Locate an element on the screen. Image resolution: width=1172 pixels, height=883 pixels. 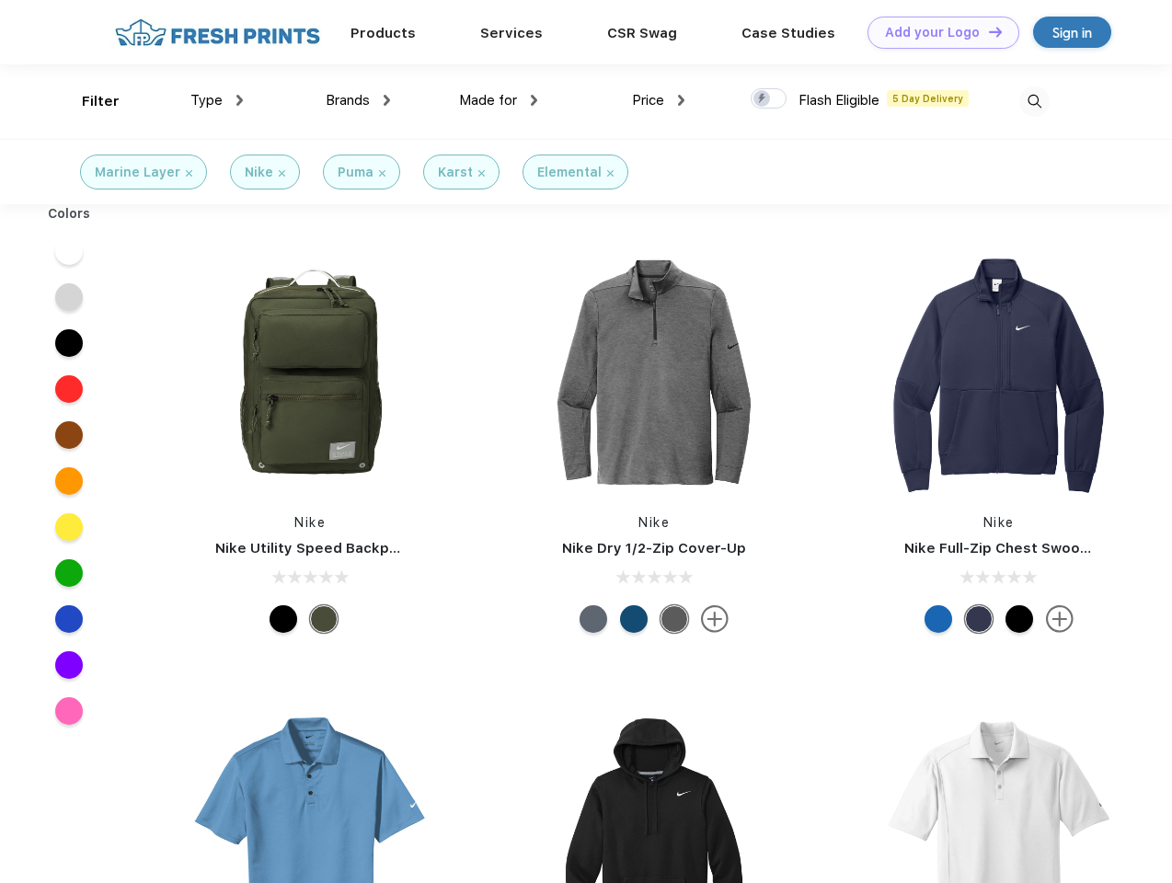
div: Midnight Navy is located at coordinates (979, 619).